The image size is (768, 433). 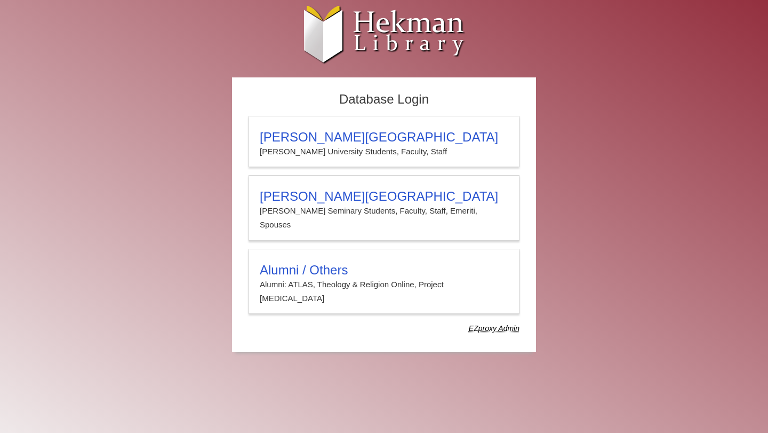 What do you see at coordinates (384, 99) in the screenshot?
I see `h2: Database Login` at bounding box center [384, 99].